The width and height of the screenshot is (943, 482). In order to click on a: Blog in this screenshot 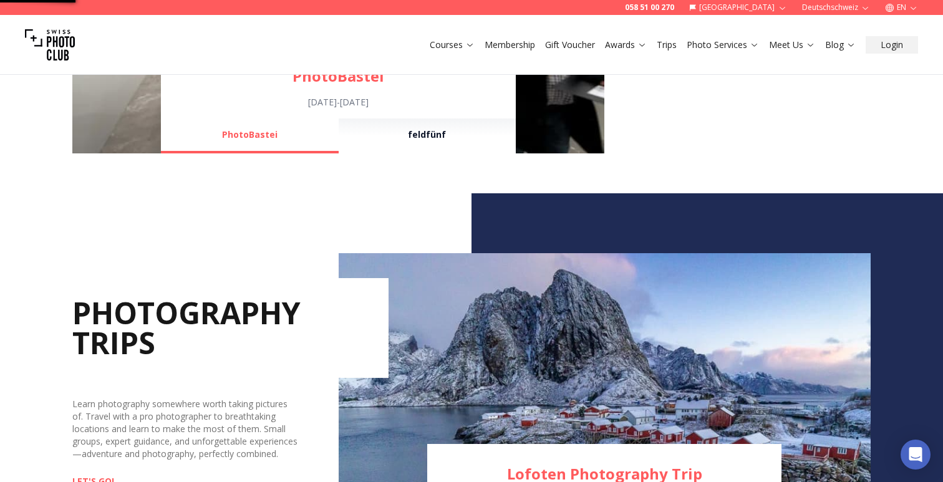, I will do `click(840, 45)`.